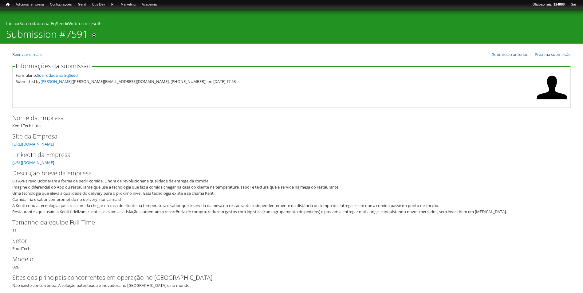  Describe the element at coordinates (552, 101) in the screenshot. I see `a: Ver perfil do usuário.` at that location.